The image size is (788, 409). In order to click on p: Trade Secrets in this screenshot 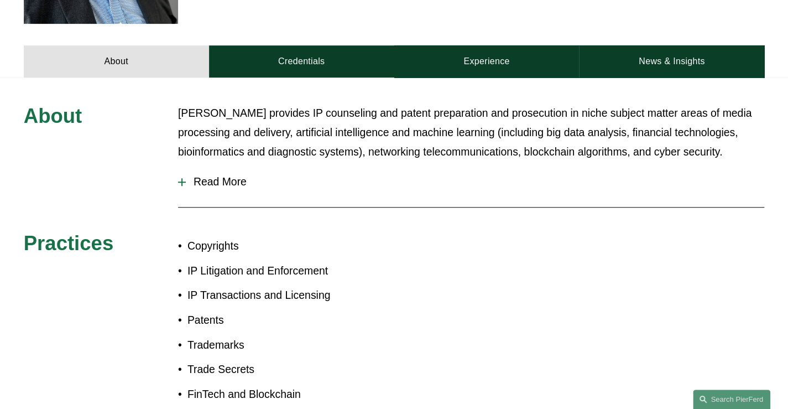, I will do `click(291, 369)`.